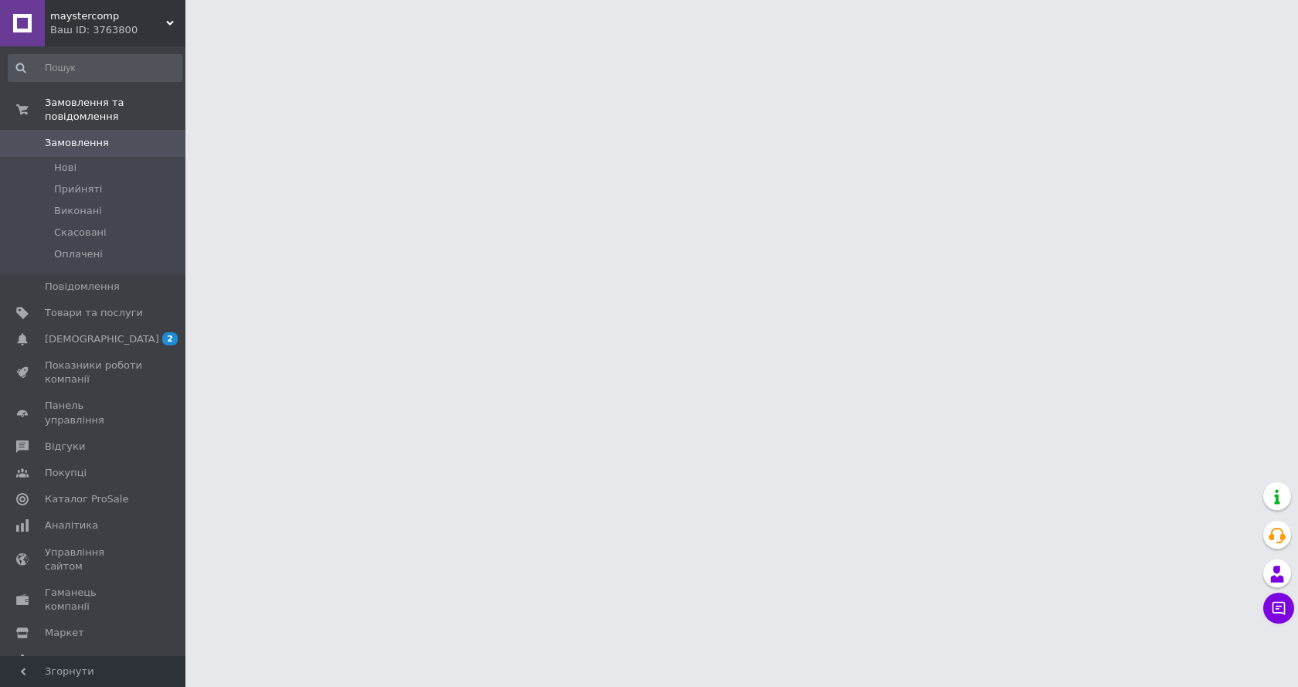  I want to click on span: Покупці, so click(66, 473).